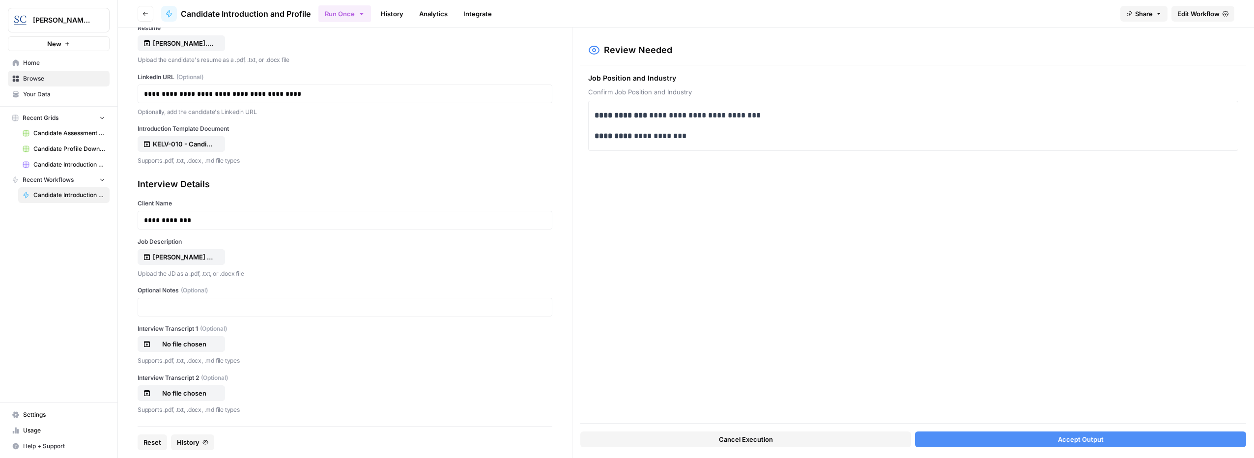  Describe the element at coordinates (64, 446) in the screenshot. I see `span: Help + Support` at that location.